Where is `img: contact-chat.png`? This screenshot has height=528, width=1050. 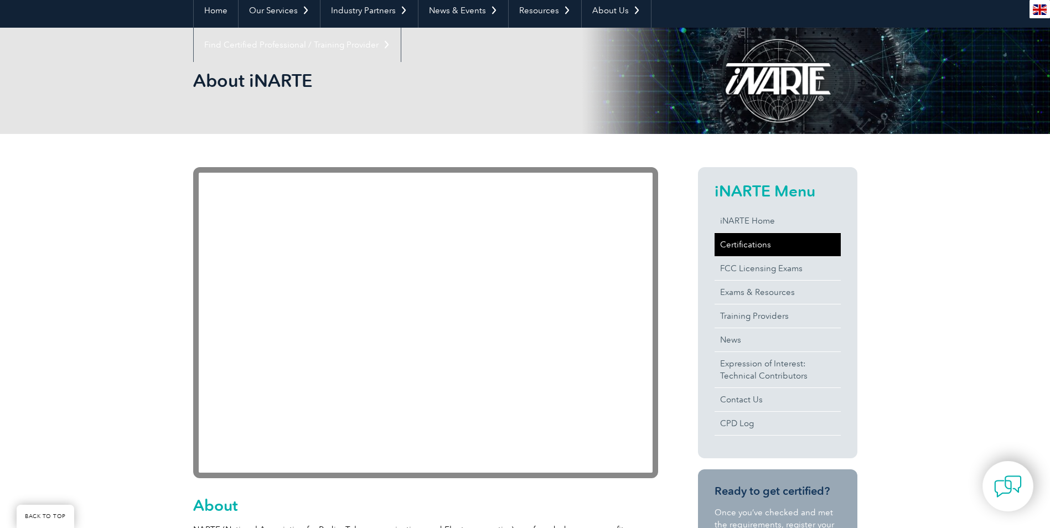 img: contact-chat.png is located at coordinates (1008, 487).